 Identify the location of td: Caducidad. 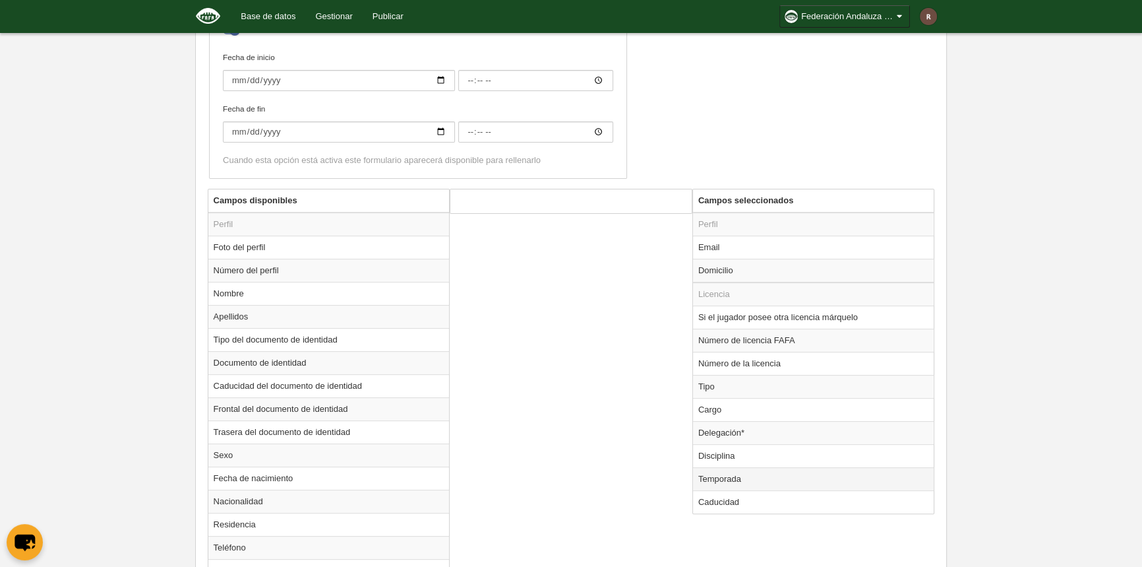
(814, 501).